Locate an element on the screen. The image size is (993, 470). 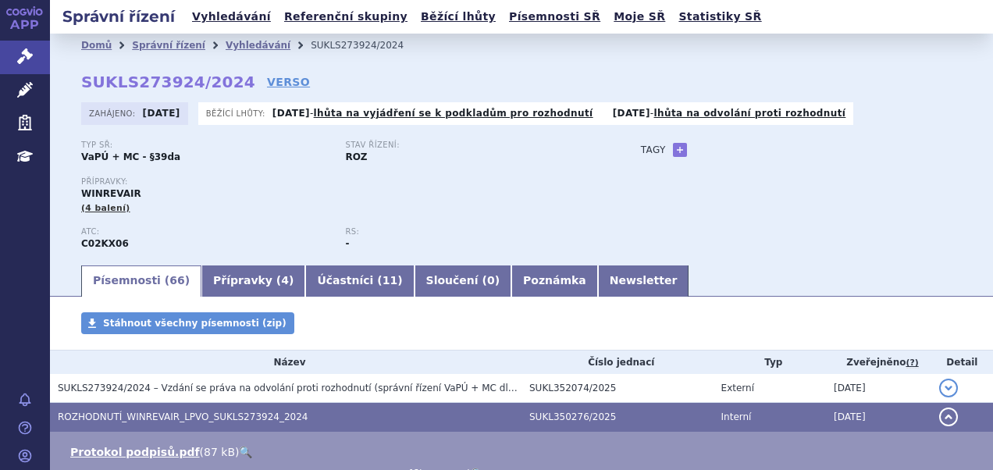
span: Externí is located at coordinates (737, 388).